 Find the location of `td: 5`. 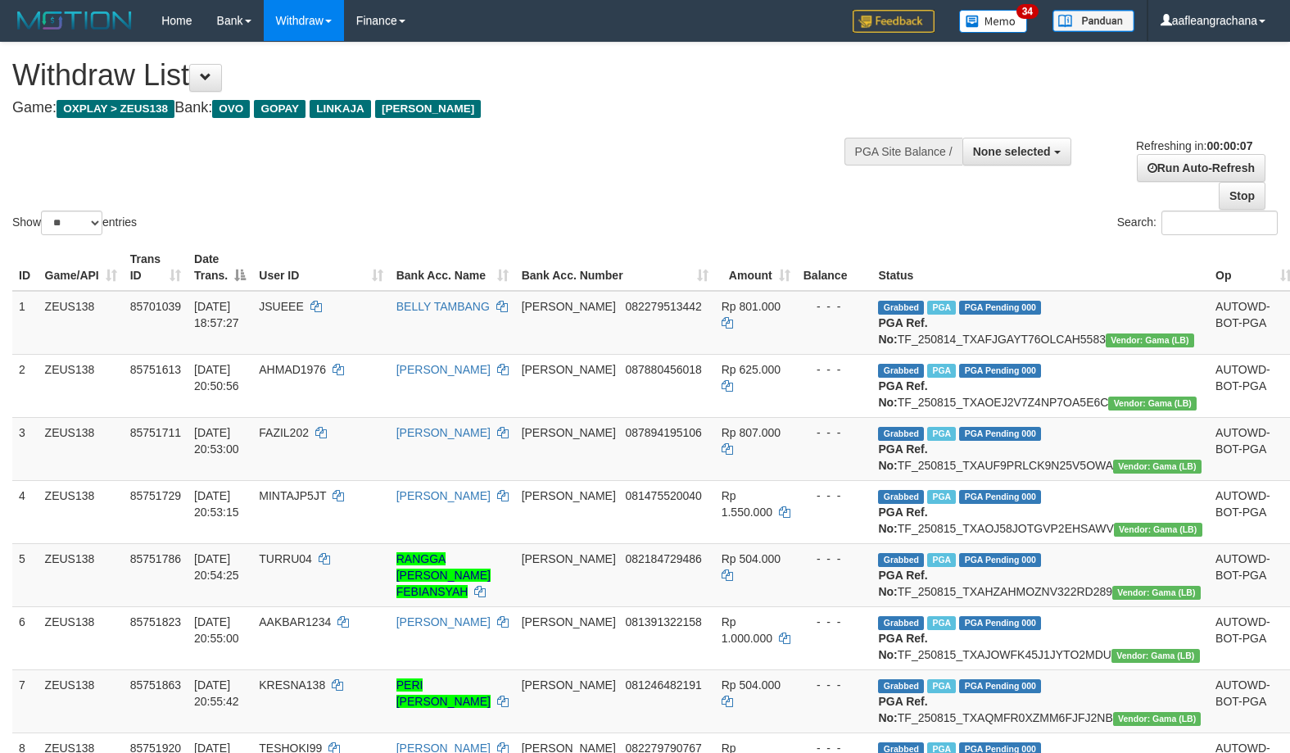

td: 5 is located at coordinates (25, 574).